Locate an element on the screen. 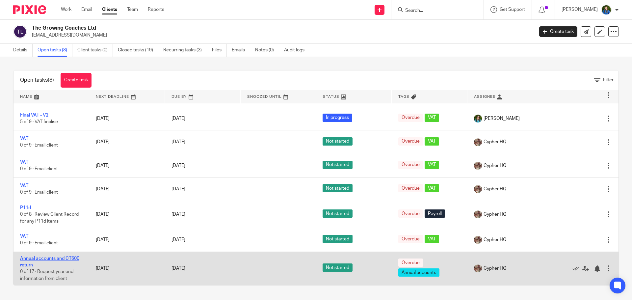 The width and height of the screenshot is (632, 300). a: Emails is located at coordinates (241, 50).